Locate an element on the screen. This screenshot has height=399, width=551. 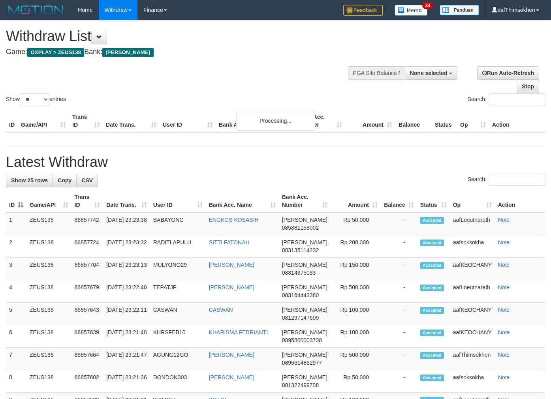
span: Copy 08814375033 to clipboard is located at coordinates (299, 273).